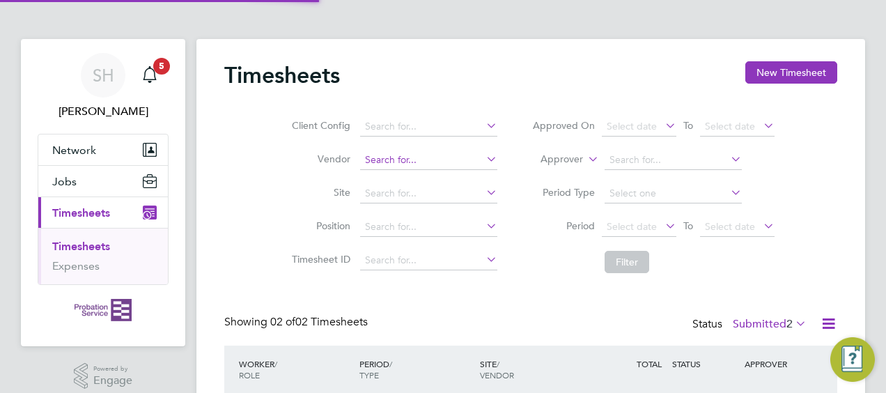 The height and width of the screenshot is (393, 886). What do you see at coordinates (319, 125) in the screenshot?
I see `label: Client Config` at bounding box center [319, 125].